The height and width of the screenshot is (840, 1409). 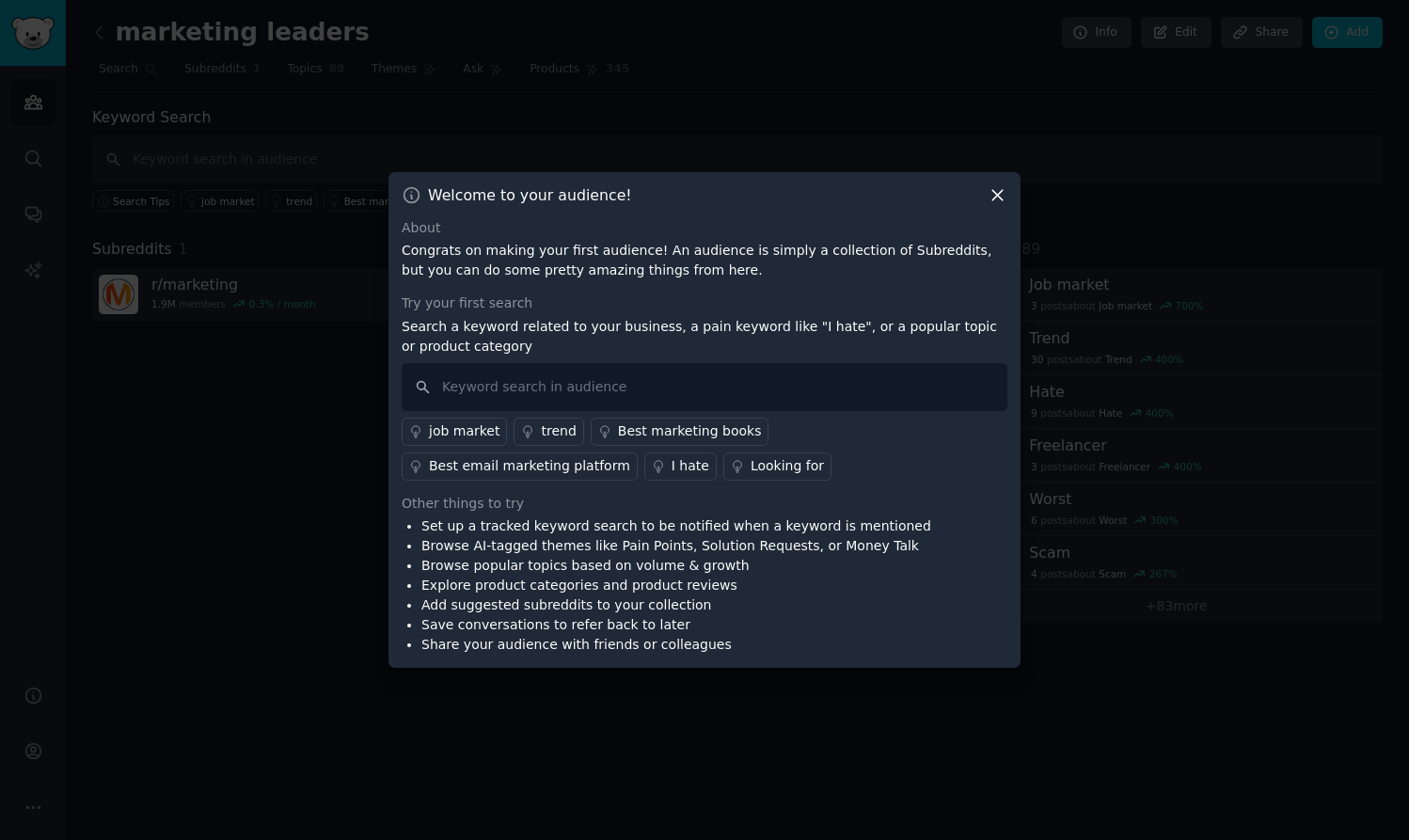 What do you see at coordinates (704, 336) in the screenshot?
I see `p: Search a keyword related to your business, a pain keyword like "I hate", or a popular topic or pr...` at bounding box center [704, 336].